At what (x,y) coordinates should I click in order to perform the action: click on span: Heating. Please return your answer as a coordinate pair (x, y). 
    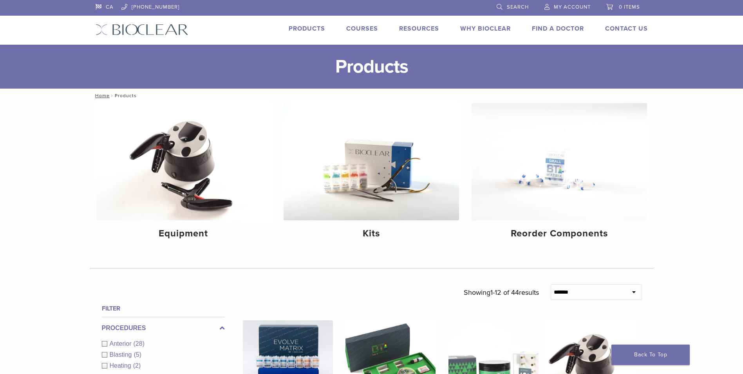
    Looking at the image, I should click on (121, 365).